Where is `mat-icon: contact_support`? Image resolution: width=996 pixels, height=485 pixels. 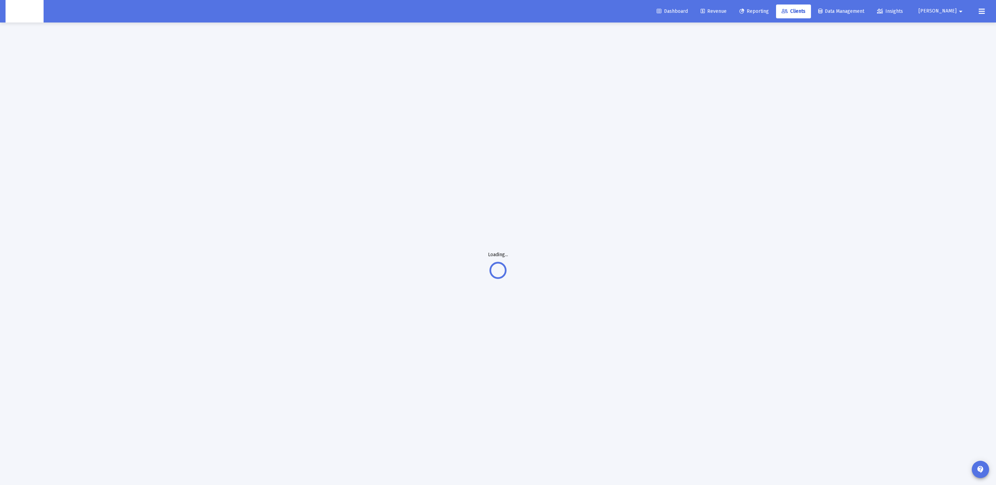
mat-icon: contact_support is located at coordinates (981, 469).